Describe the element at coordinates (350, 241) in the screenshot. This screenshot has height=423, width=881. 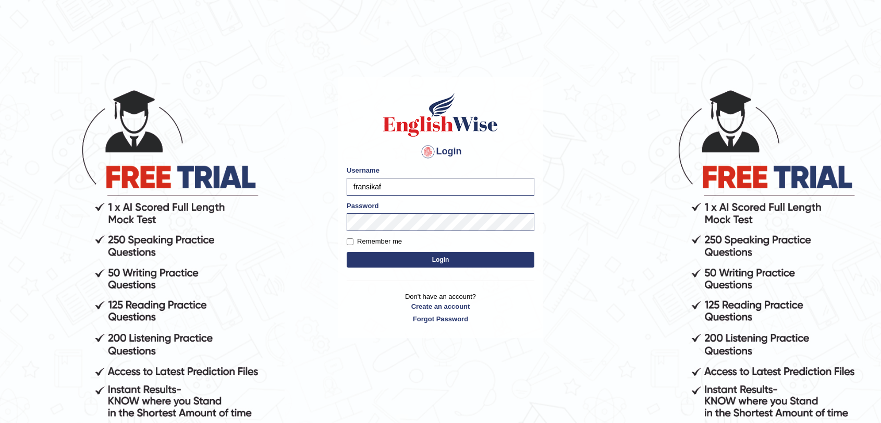
I see `input: Remember me` at that location.